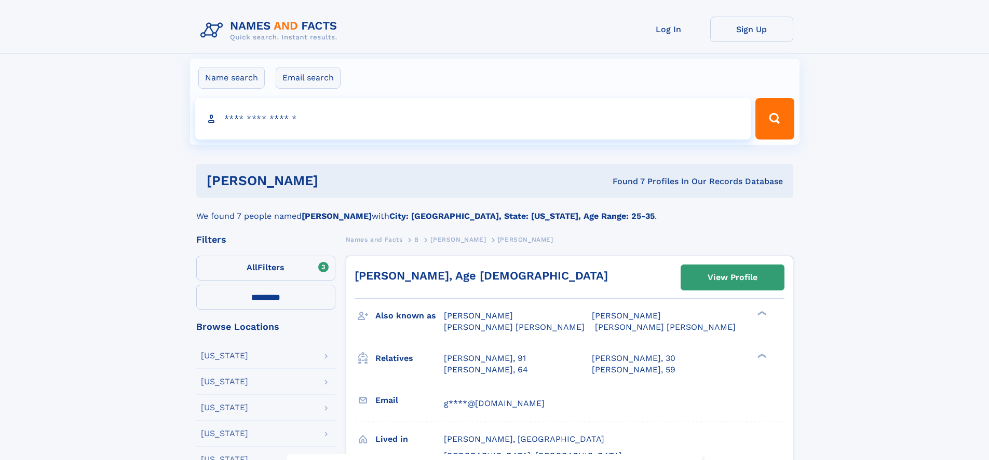 This screenshot has height=460, width=989. I want to click on label: Name search, so click(231, 78).